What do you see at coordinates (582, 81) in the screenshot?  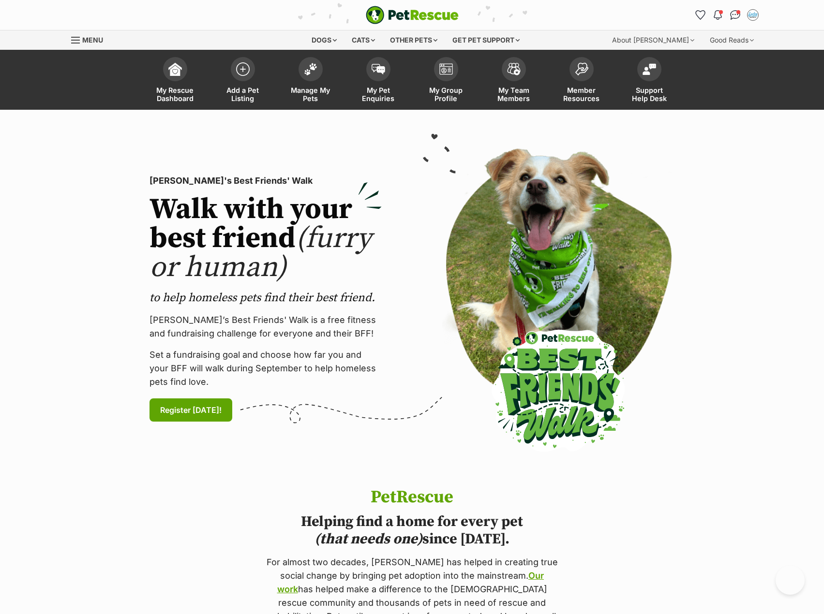 I see `a: Member Resources` at bounding box center [582, 81].